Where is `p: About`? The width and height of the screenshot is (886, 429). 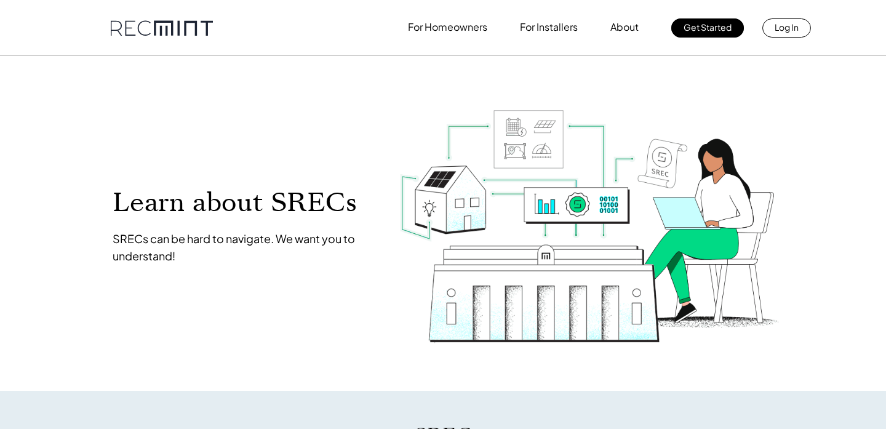 p: About is located at coordinates (625, 27).